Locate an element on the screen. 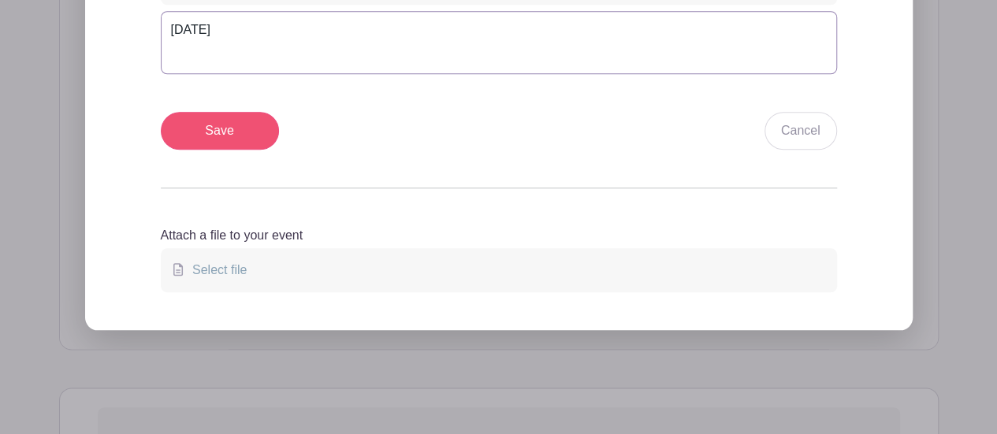 This screenshot has height=434, width=997. input: Save is located at coordinates (220, 131).